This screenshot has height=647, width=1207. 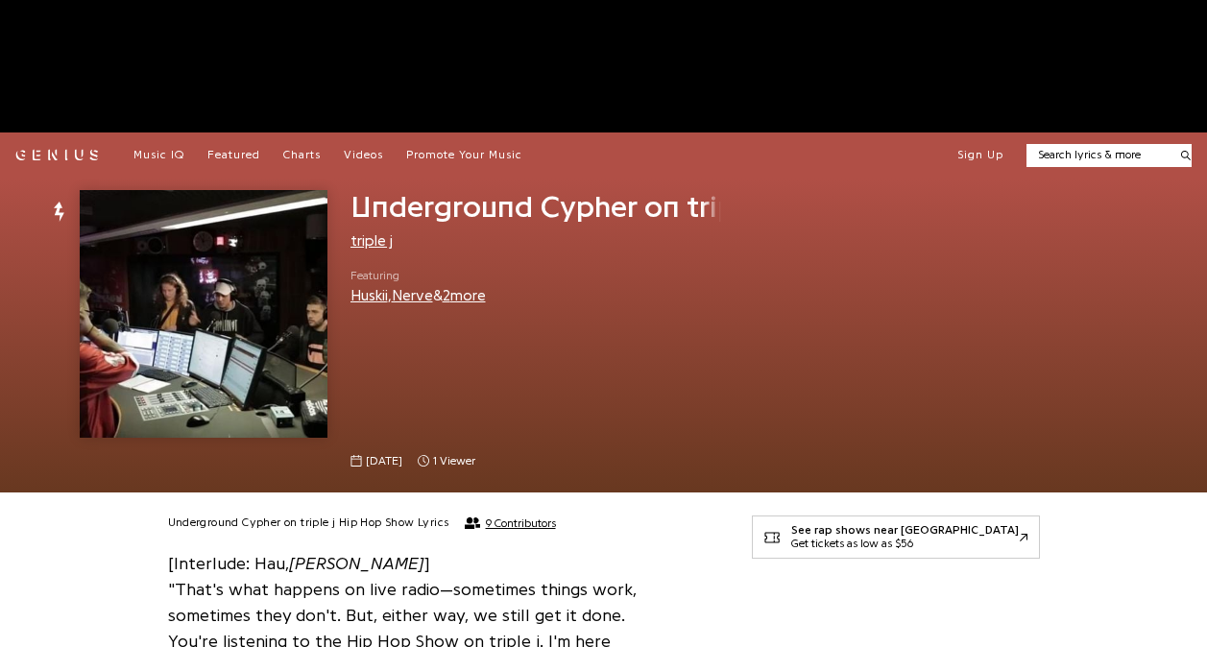 I want to click on a: Videos, so click(x=363, y=156).